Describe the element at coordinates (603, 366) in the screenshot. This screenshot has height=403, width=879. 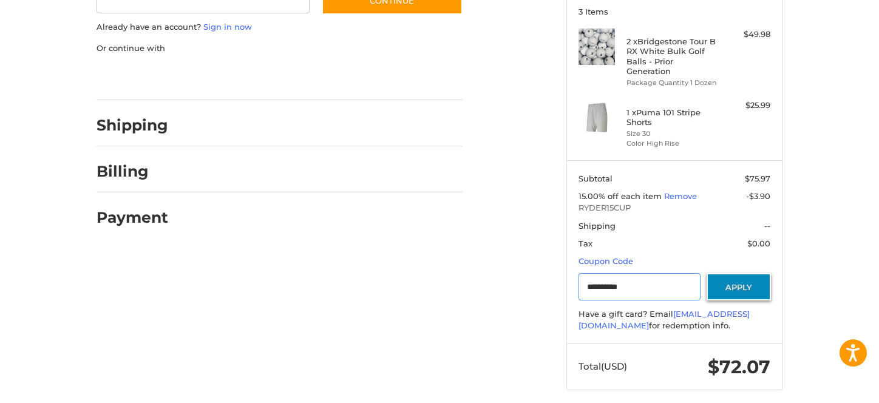
I see `span: Total (USD)` at that location.